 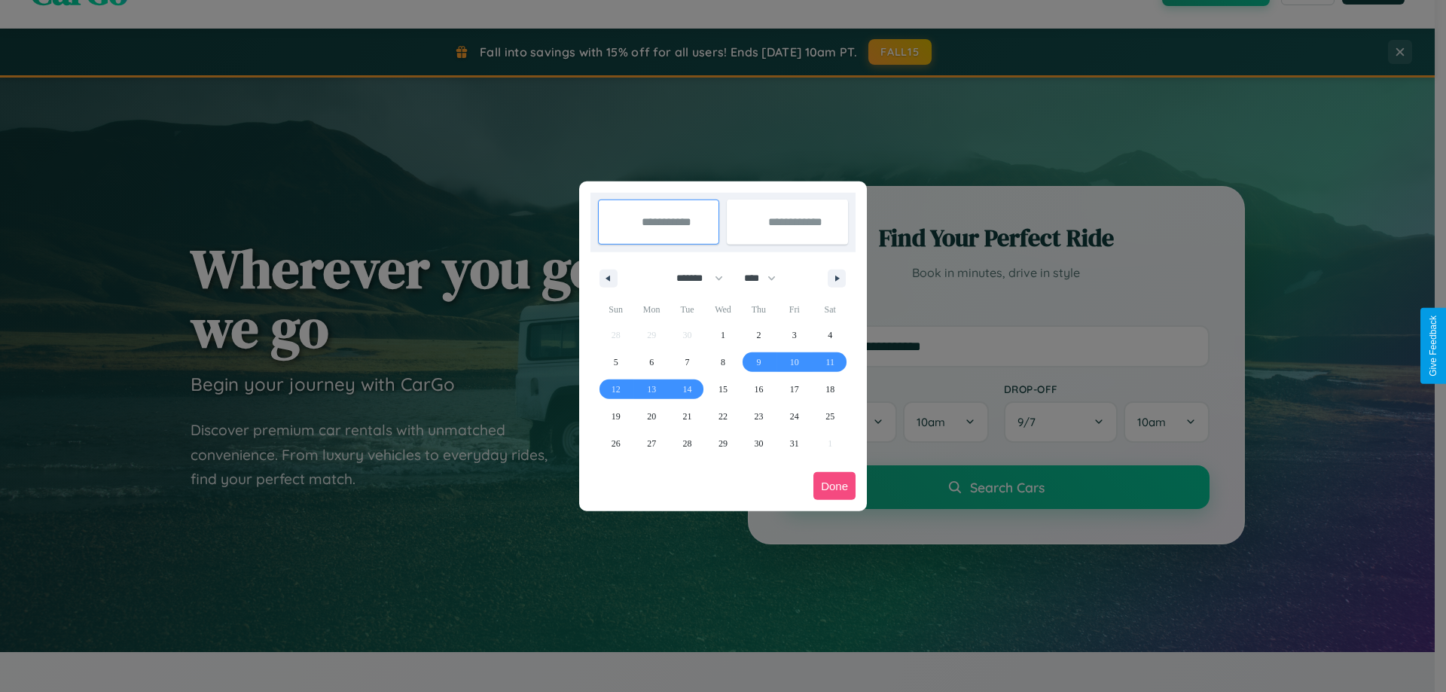 I want to click on button: 27, so click(x=651, y=444).